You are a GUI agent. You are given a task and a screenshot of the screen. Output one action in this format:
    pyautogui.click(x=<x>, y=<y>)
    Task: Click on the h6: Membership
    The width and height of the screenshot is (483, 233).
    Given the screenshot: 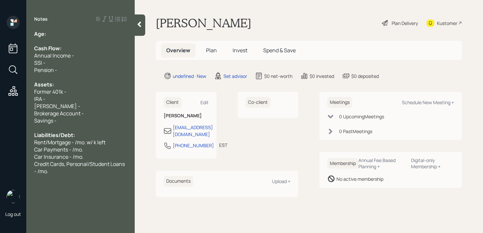 What is the action you would take?
    pyautogui.click(x=343, y=163)
    